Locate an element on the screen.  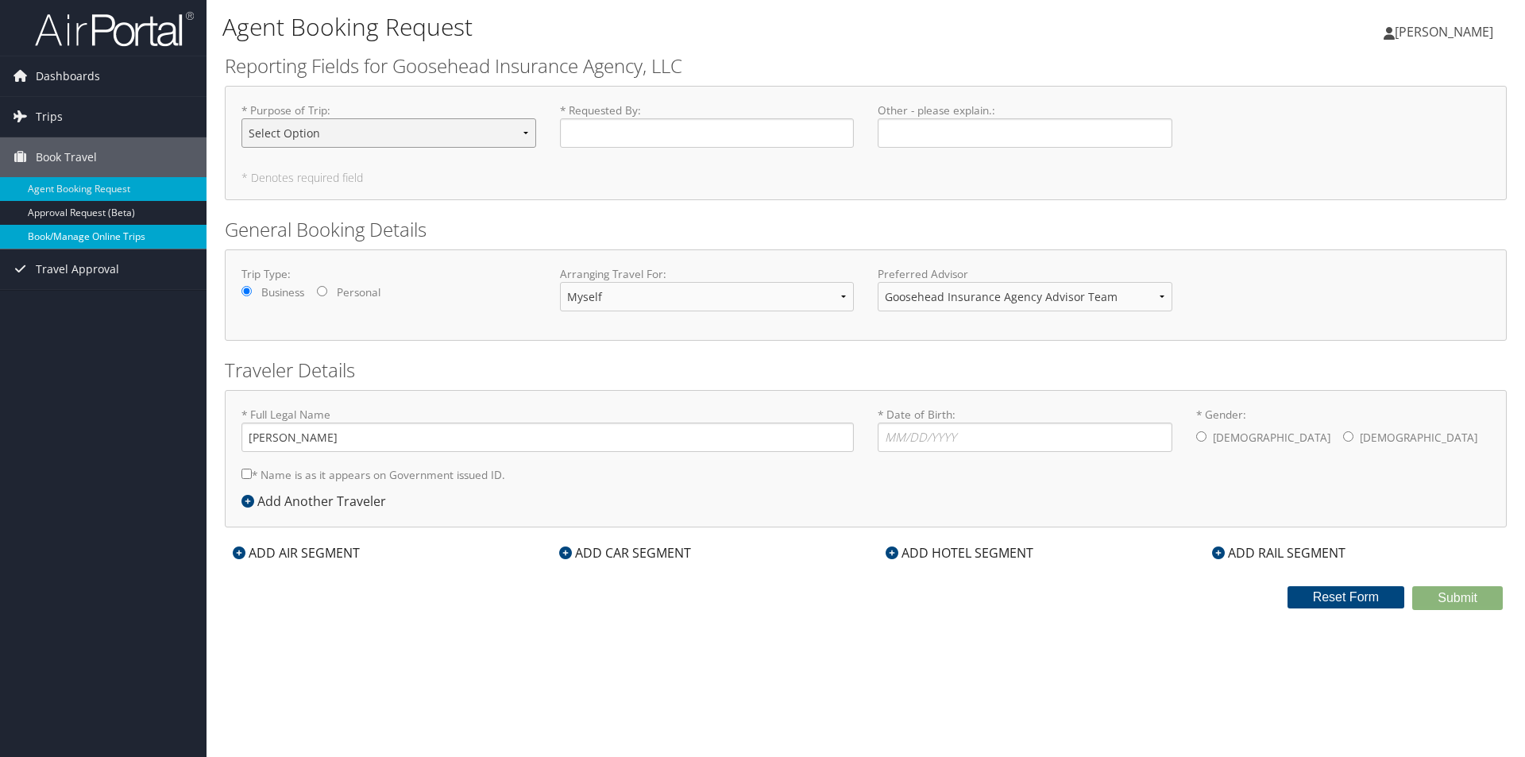
label: Other - please explain. : is located at coordinates (1025, 125).